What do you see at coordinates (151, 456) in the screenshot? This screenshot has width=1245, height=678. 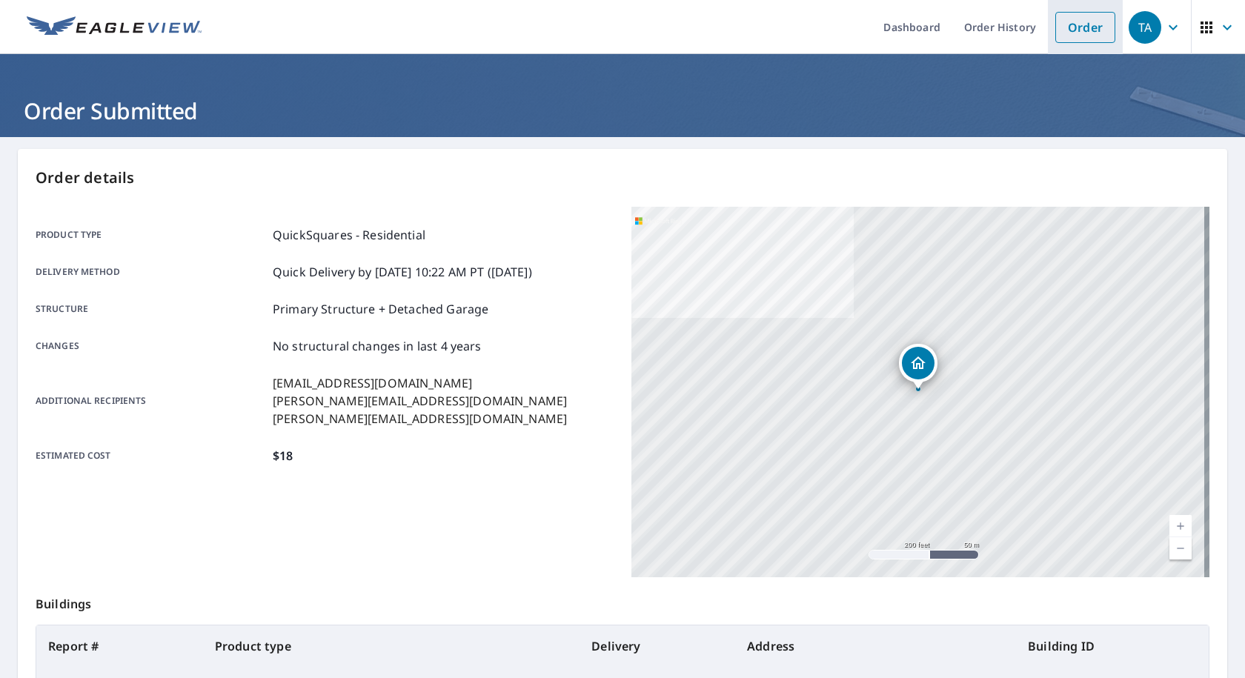 I see `p: Estimated cost` at bounding box center [151, 456].